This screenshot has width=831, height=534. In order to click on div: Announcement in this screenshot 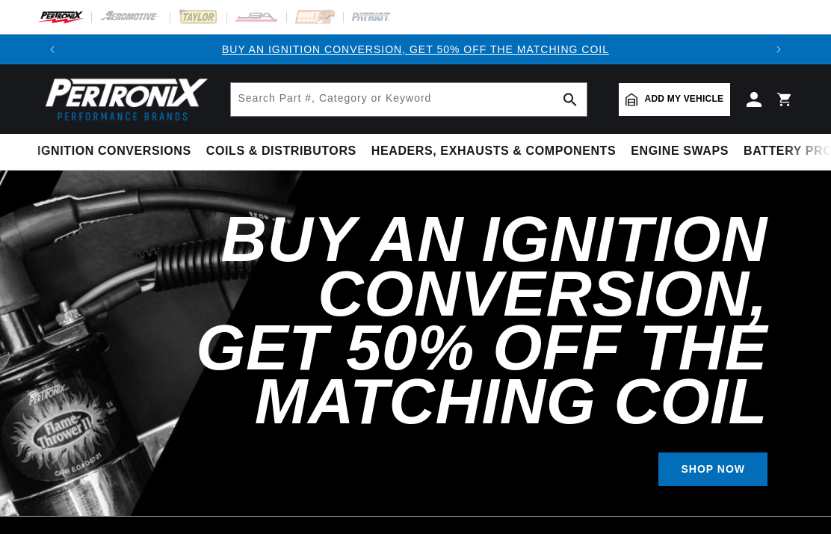, I will do `click(416, 49)`.